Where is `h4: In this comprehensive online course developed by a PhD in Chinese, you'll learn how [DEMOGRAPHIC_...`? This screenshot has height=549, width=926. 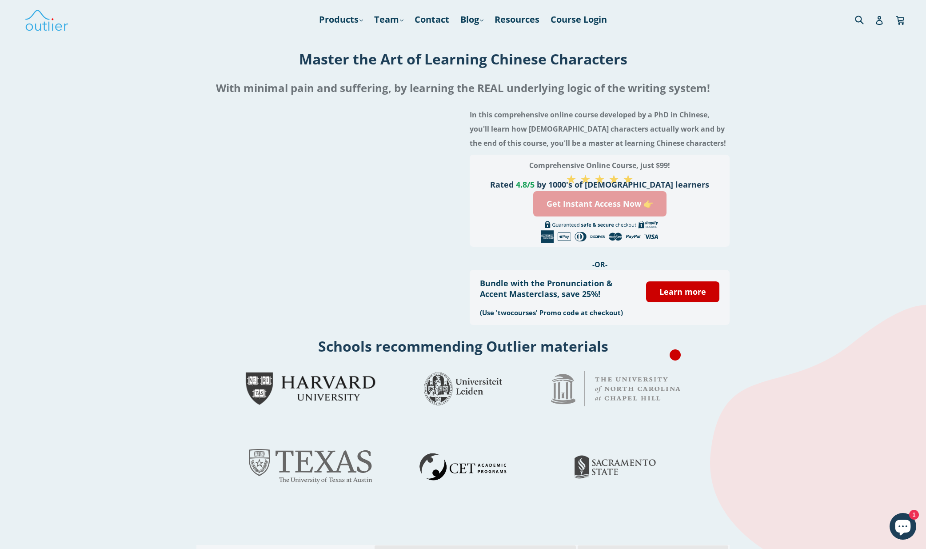 h4: In this comprehensive online course developed by a PhD in Chinese, you'll learn how [DEMOGRAPHIC_... is located at coordinates (600, 129).